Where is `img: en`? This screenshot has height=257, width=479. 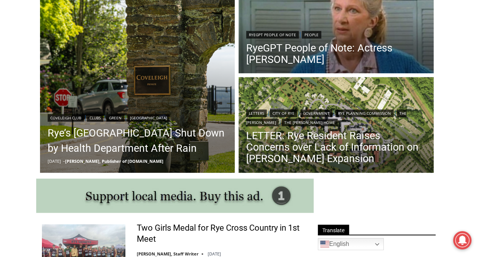
img: en is located at coordinates (325, 244).